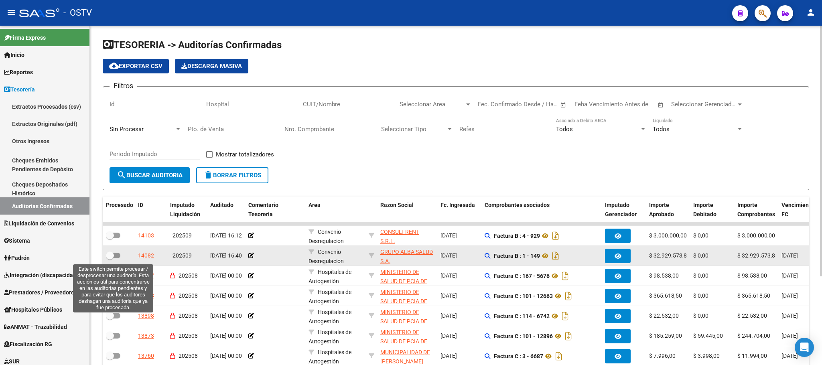 This screenshot has width=822, height=365. Describe the element at coordinates (146, 296) in the screenshot. I see `div: 13958` at that location.